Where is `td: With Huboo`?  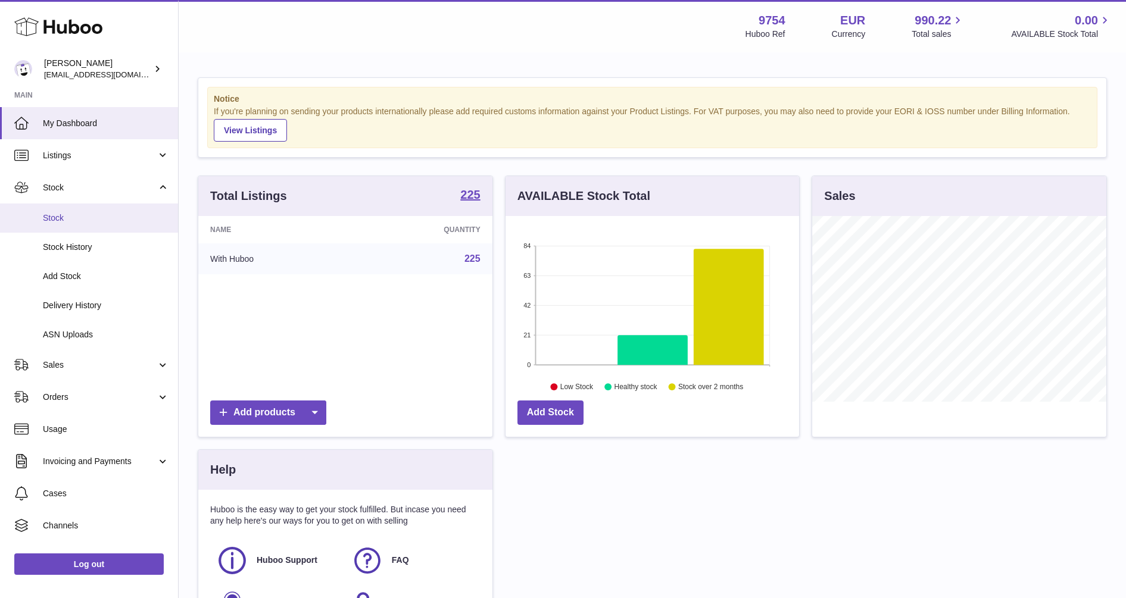 td: With Huboo is located at coordinates (276, 259).